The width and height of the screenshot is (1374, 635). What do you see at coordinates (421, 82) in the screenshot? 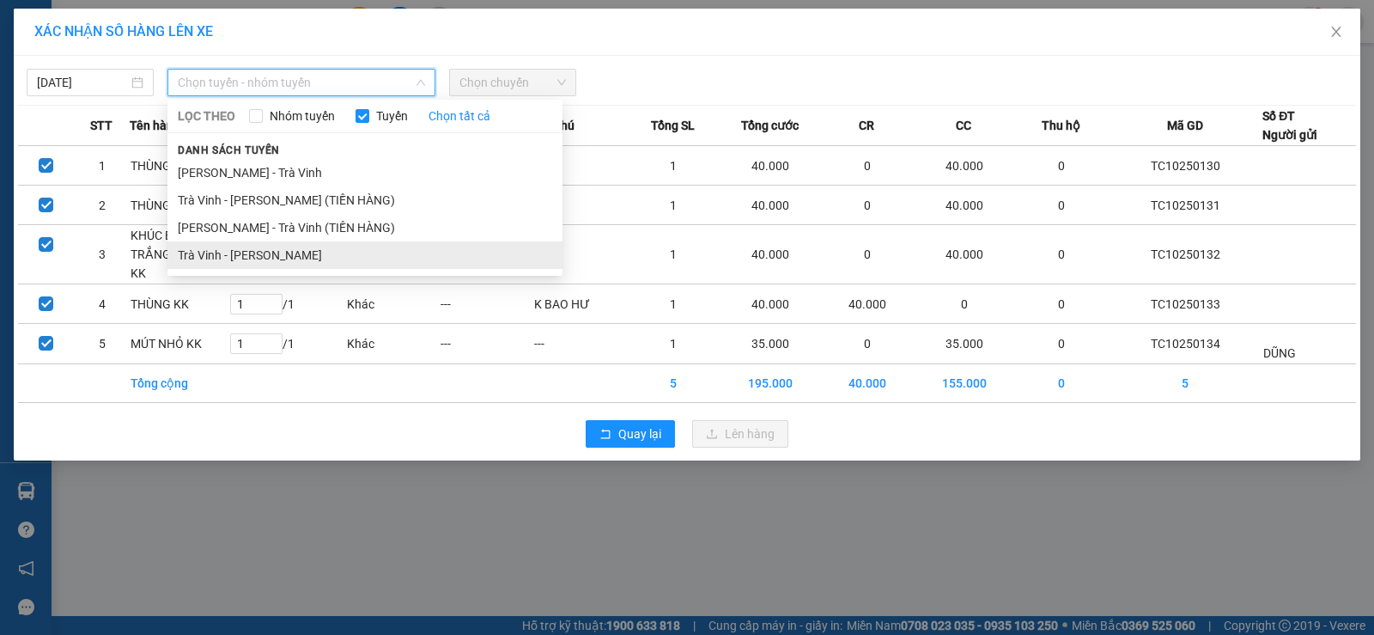
I see `span: down` at bounding box center [421, 82].